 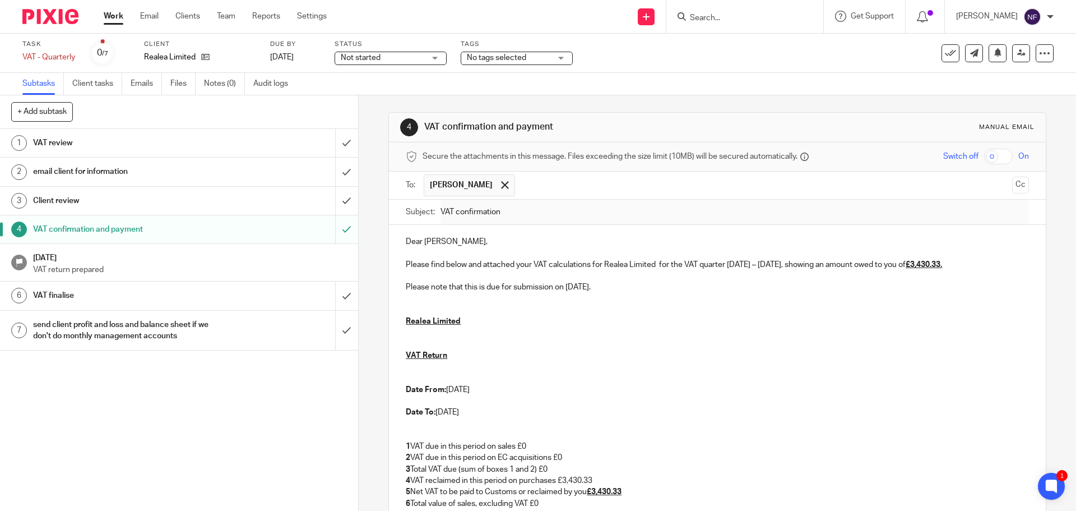 What do you see at coordinates (50, 16) in the screenshot?
I see `img: Pixie` at bounding box center [50, 16].